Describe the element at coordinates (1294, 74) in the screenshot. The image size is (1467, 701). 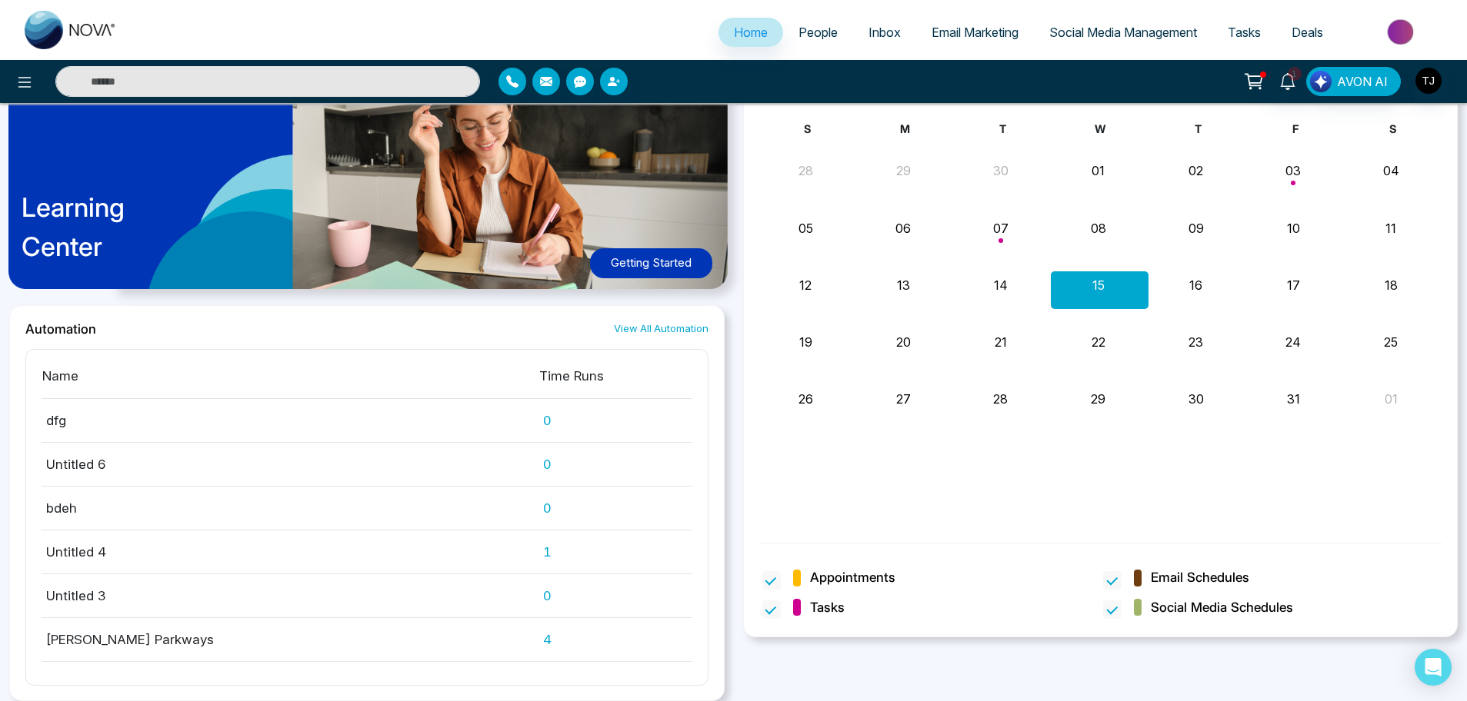
I see `span: 1` at that location.